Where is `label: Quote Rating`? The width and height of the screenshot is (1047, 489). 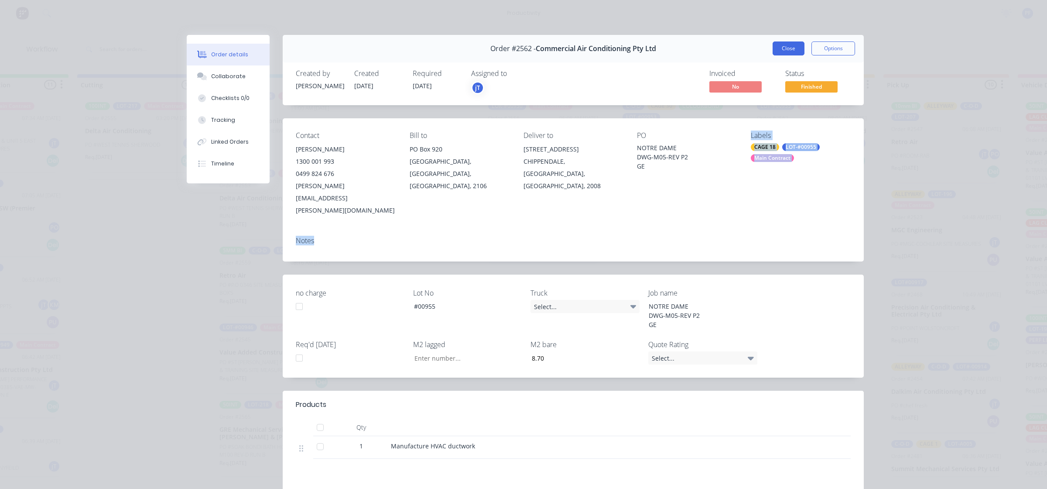 label: Quote Rating is located at coordinates (703, 344).